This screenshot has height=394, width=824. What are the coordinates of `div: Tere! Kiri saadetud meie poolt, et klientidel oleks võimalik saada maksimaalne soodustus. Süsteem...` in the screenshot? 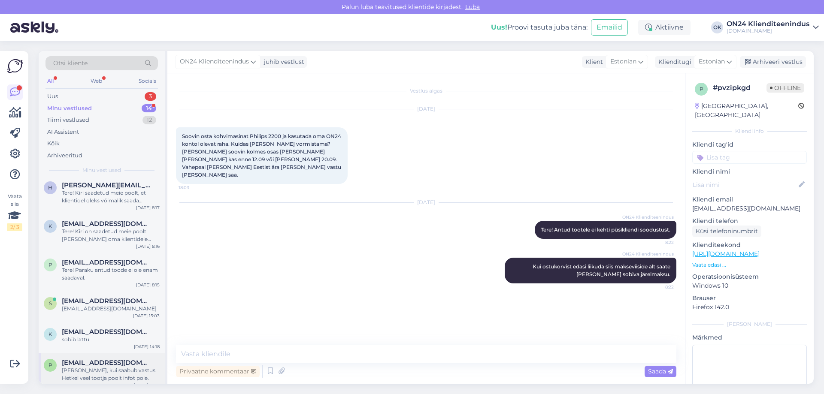 It's located at (111, 197).